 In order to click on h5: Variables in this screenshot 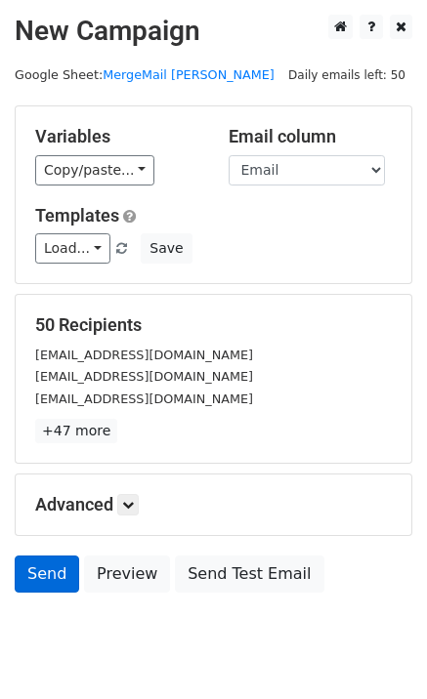, I will do `click(117, 137)`.